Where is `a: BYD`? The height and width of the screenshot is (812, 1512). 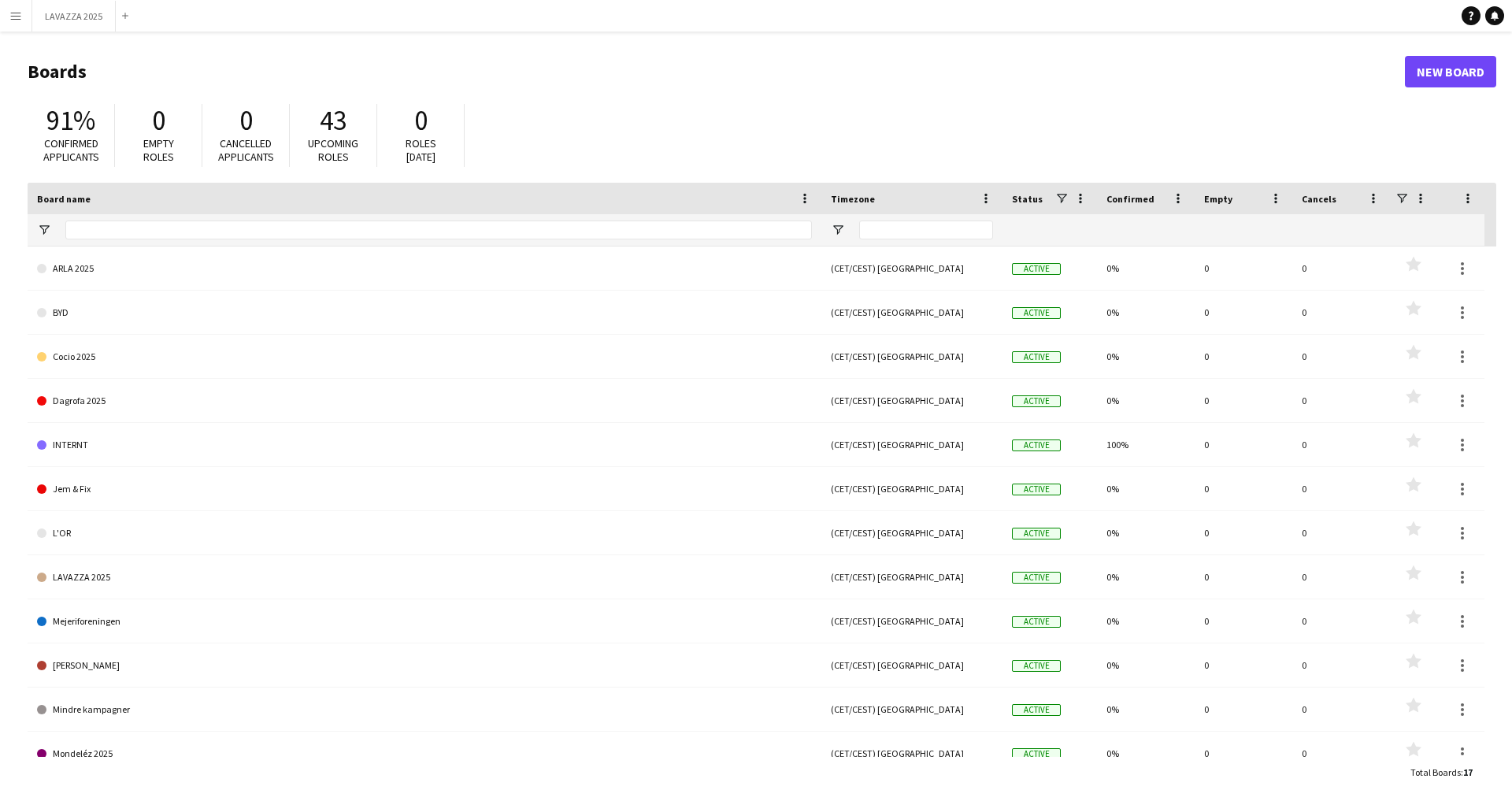
a: BYD is located at coordinates (425, 313).